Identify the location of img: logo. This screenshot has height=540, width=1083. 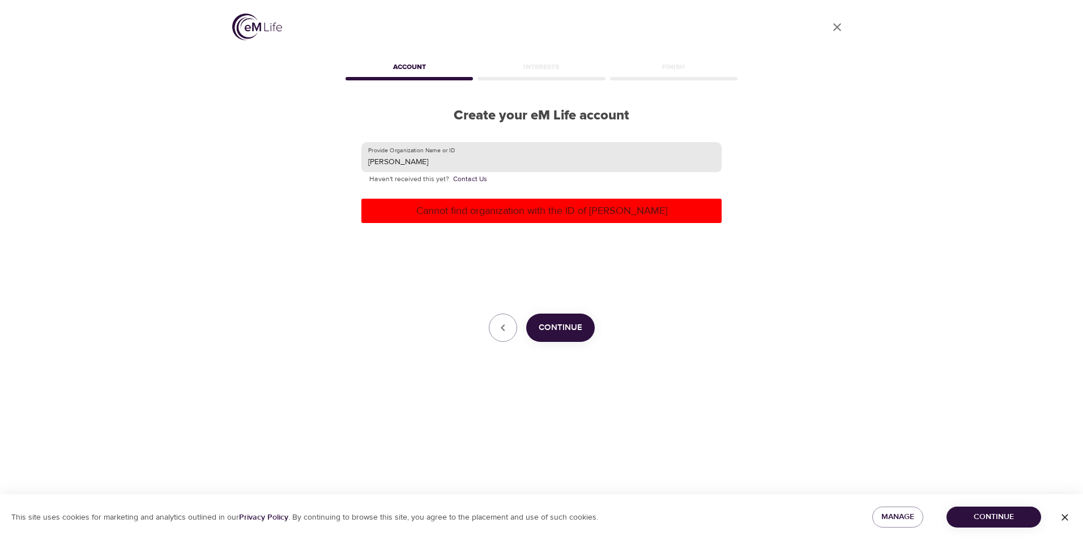
(257, 27).